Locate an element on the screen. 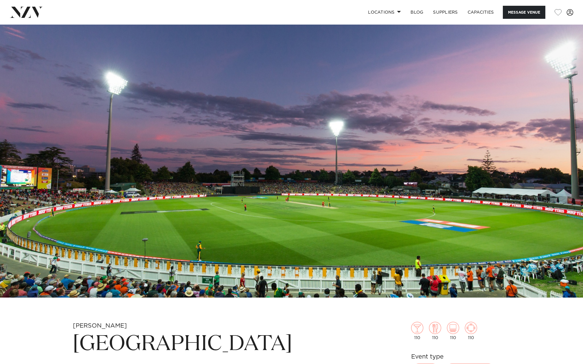 The image size is (583, 364). button: Message Venue is located at coordinates (524, 12).